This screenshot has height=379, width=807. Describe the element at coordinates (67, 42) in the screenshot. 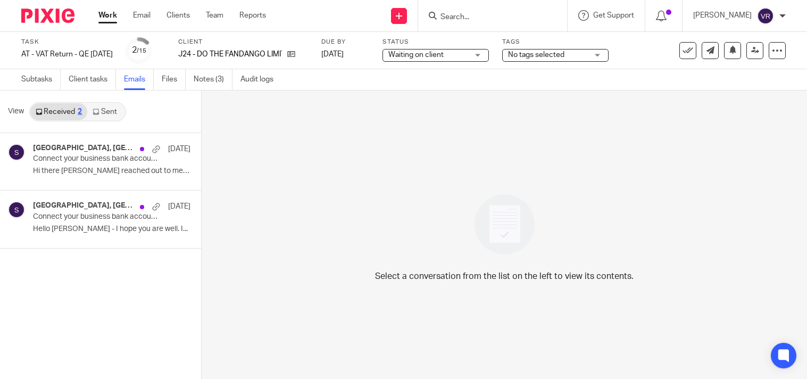

I see `label: Task` at that location.